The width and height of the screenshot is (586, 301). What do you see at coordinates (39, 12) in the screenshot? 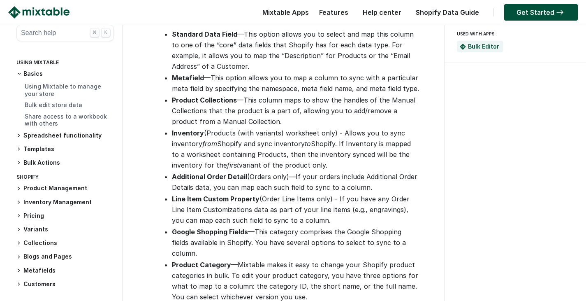
I see `img: Mixtable logo` at bounding box center [39, 12].